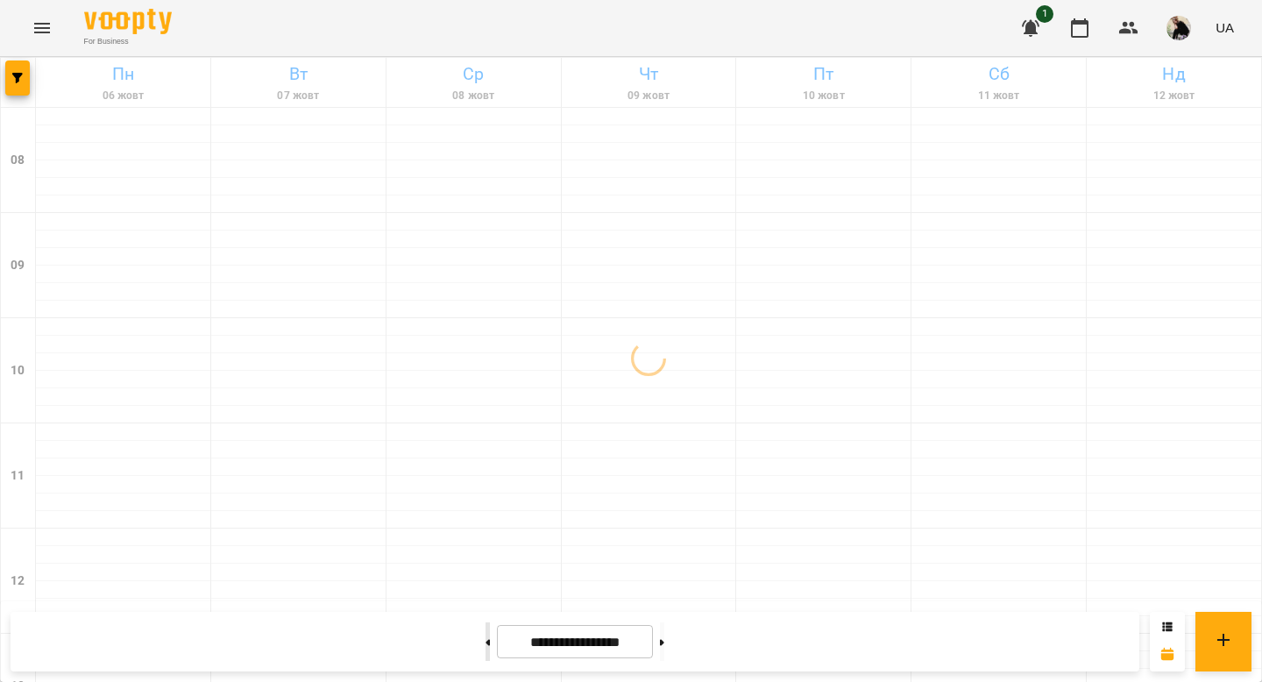 The height and width of the screenshot is (682, 1262). Describe the element at coordinates (998, 74) in the screenshot. I see `h6: Сб` at that location.